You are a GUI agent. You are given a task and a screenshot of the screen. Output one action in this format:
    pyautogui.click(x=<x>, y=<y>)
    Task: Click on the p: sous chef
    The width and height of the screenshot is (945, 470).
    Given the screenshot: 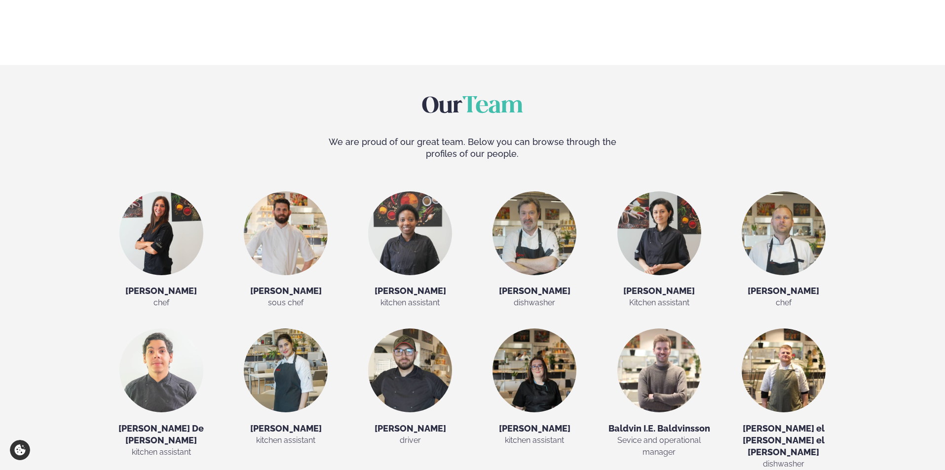 What is the action you would take?
    pyautogui.click(x=286, y=303)
    